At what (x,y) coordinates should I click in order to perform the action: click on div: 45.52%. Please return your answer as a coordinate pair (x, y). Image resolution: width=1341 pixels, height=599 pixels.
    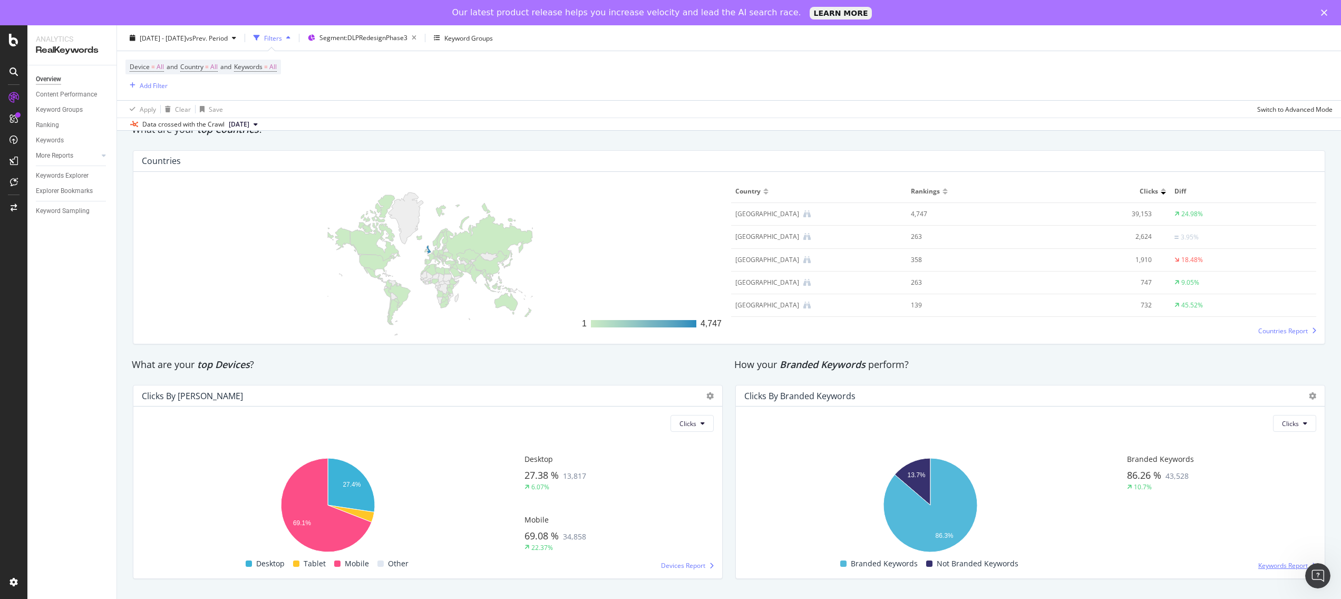
    Looking at the image, I should click on (1192, 305).